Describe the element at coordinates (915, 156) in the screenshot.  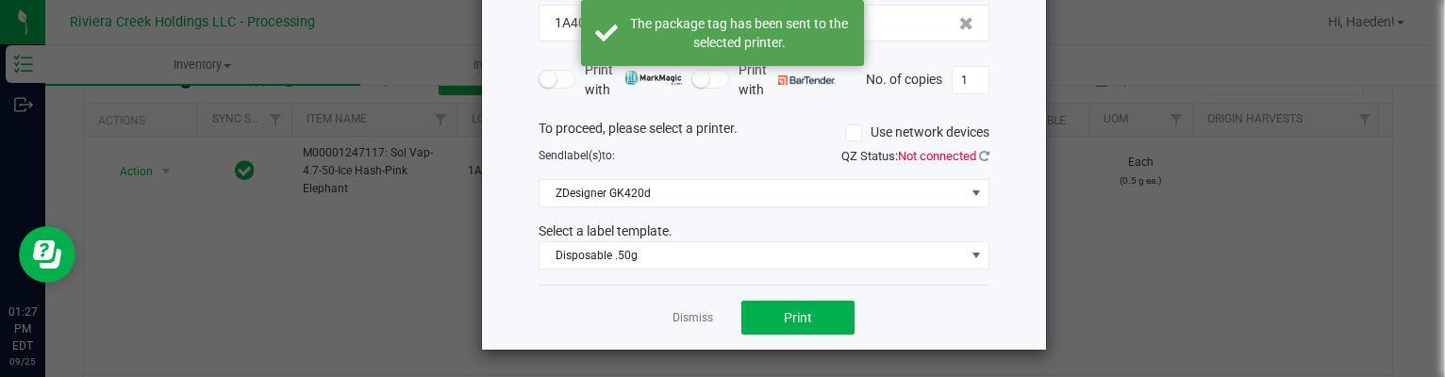
I see `span: QZ Status:` at that location.